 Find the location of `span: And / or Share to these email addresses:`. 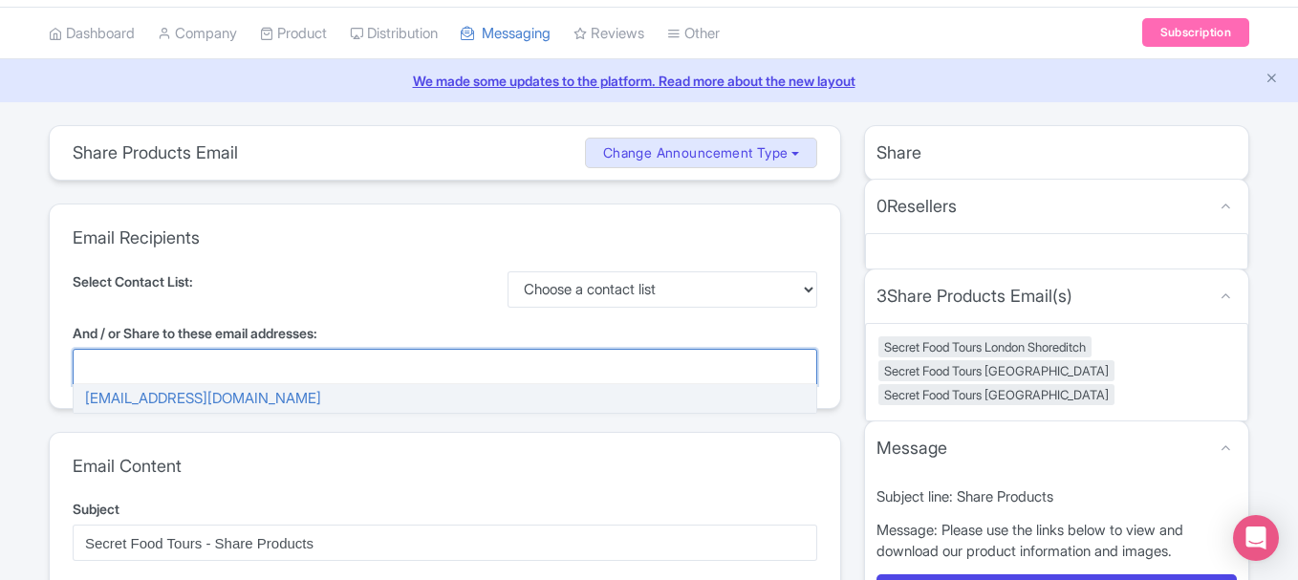

span: And / or Share to these email addresses: is located at coordinates (195, 333).